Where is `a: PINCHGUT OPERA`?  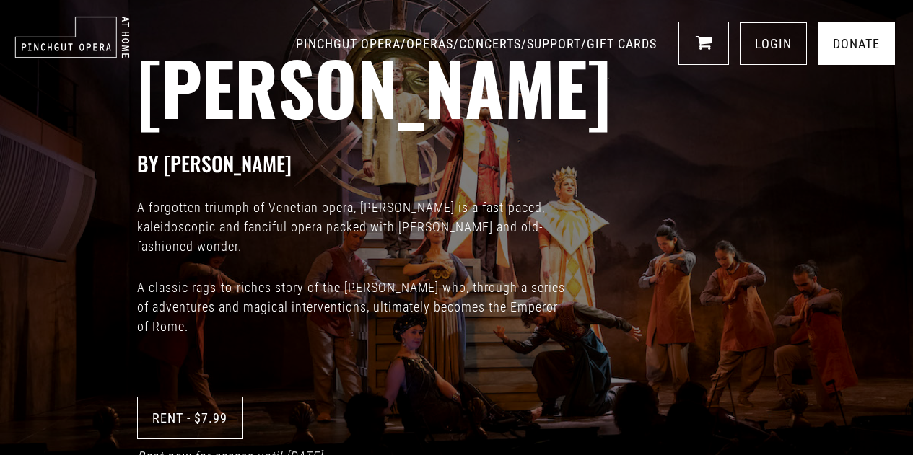
a: PINCHGUT OPERA is located at coordinates (348, 43).